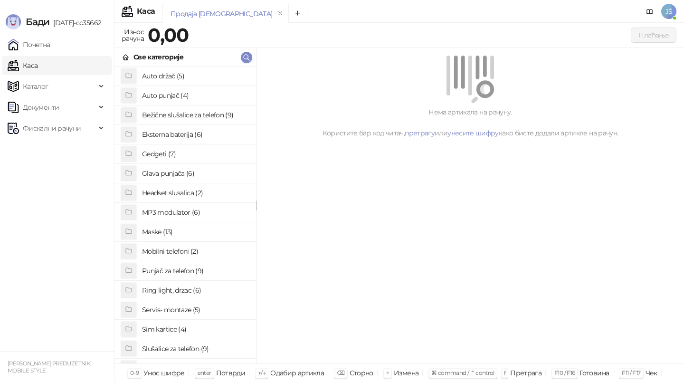 Image resolution: width=684 pixels, height=382 pixels. Describe the element at coordinates (595, 373) in the screenshot. I see `div: Готовина` at that location.